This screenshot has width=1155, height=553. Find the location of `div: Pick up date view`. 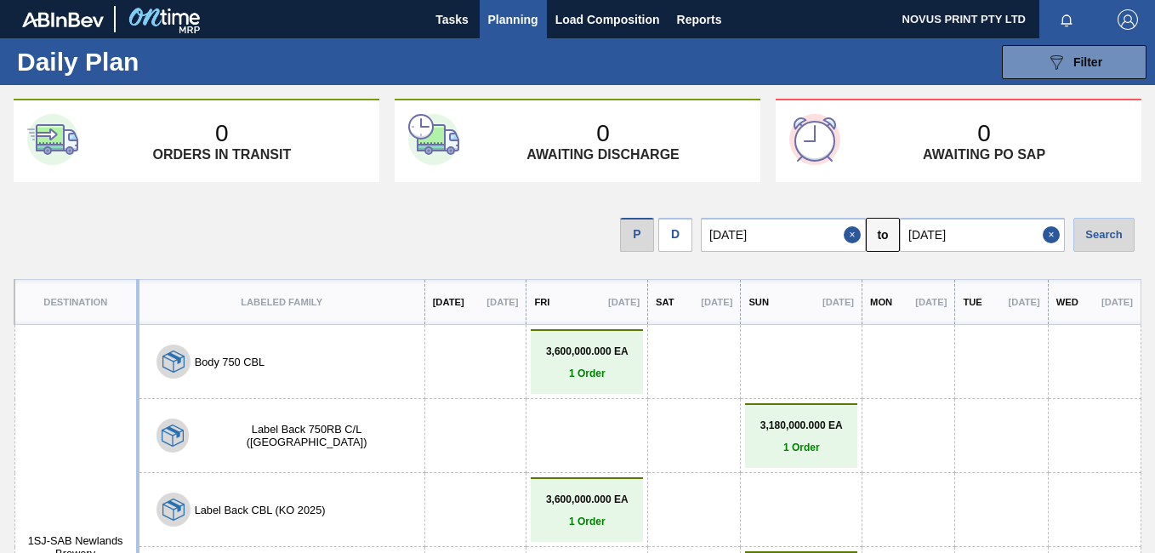

div: Pick up date view is located at coordinates (637, 232).